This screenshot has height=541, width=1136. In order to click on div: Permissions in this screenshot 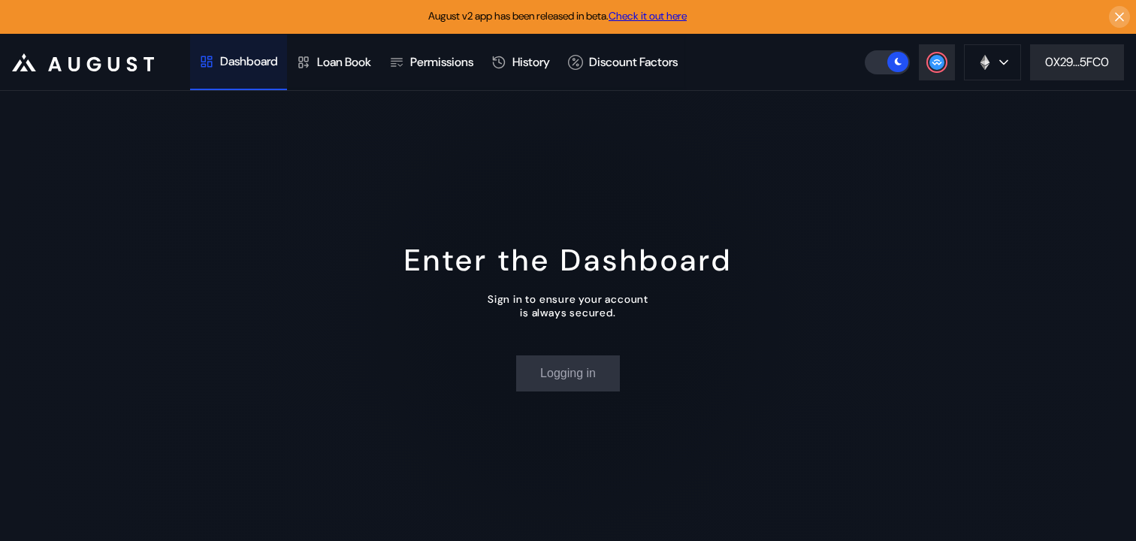, I will do `click(442, 62)`.